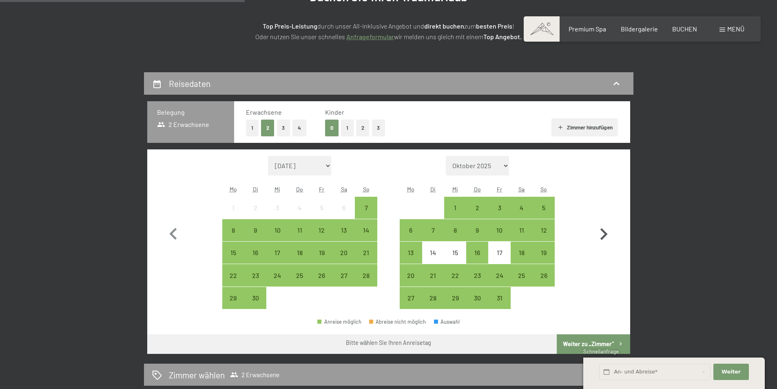  What do you see at coordinates (322, 208) in the screenshot?
I see `div: Fri Sep 05 2025` at bounding box center [322, 208].